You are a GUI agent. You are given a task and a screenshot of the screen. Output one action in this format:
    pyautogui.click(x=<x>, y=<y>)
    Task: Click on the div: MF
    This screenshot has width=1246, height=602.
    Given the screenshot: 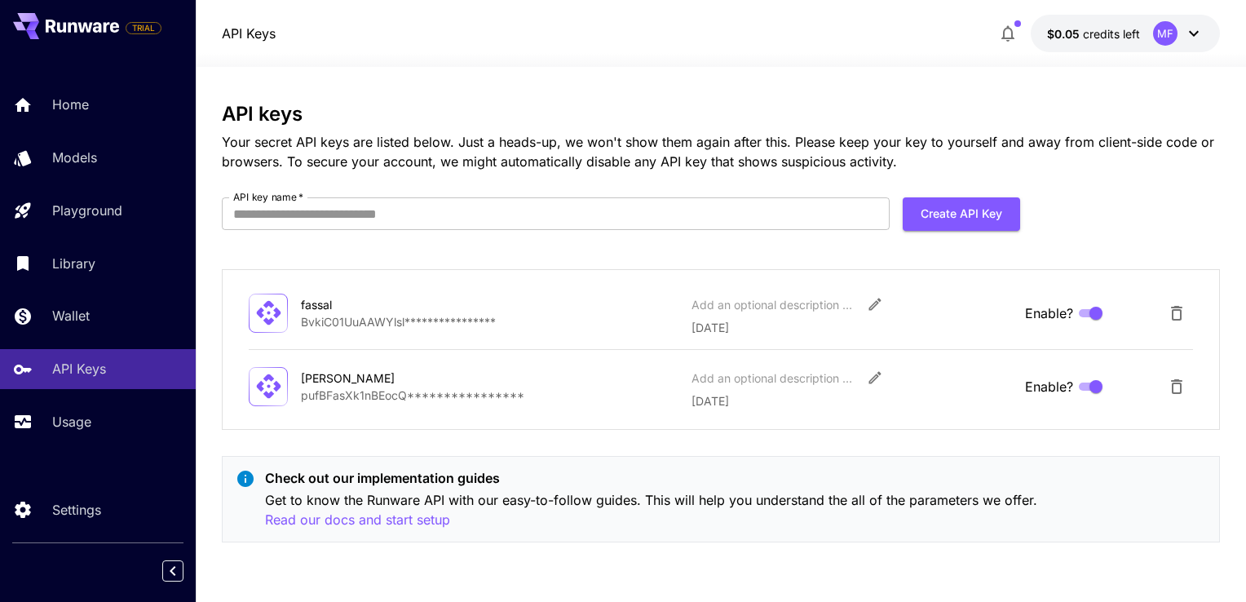 What is the action you would take?
    pyautogui.click(x=1166, y=33)
    